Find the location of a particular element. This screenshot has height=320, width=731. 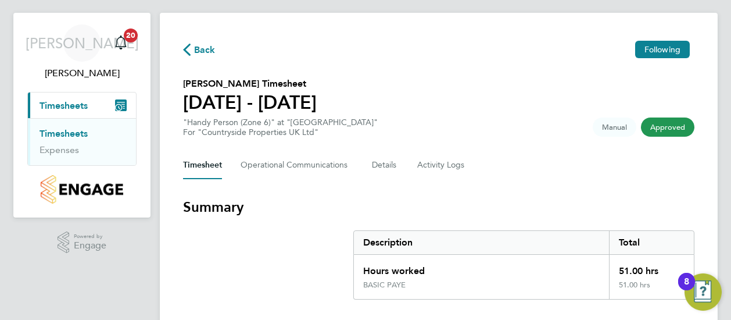

div: 8 is located at coordinates (686, 289).